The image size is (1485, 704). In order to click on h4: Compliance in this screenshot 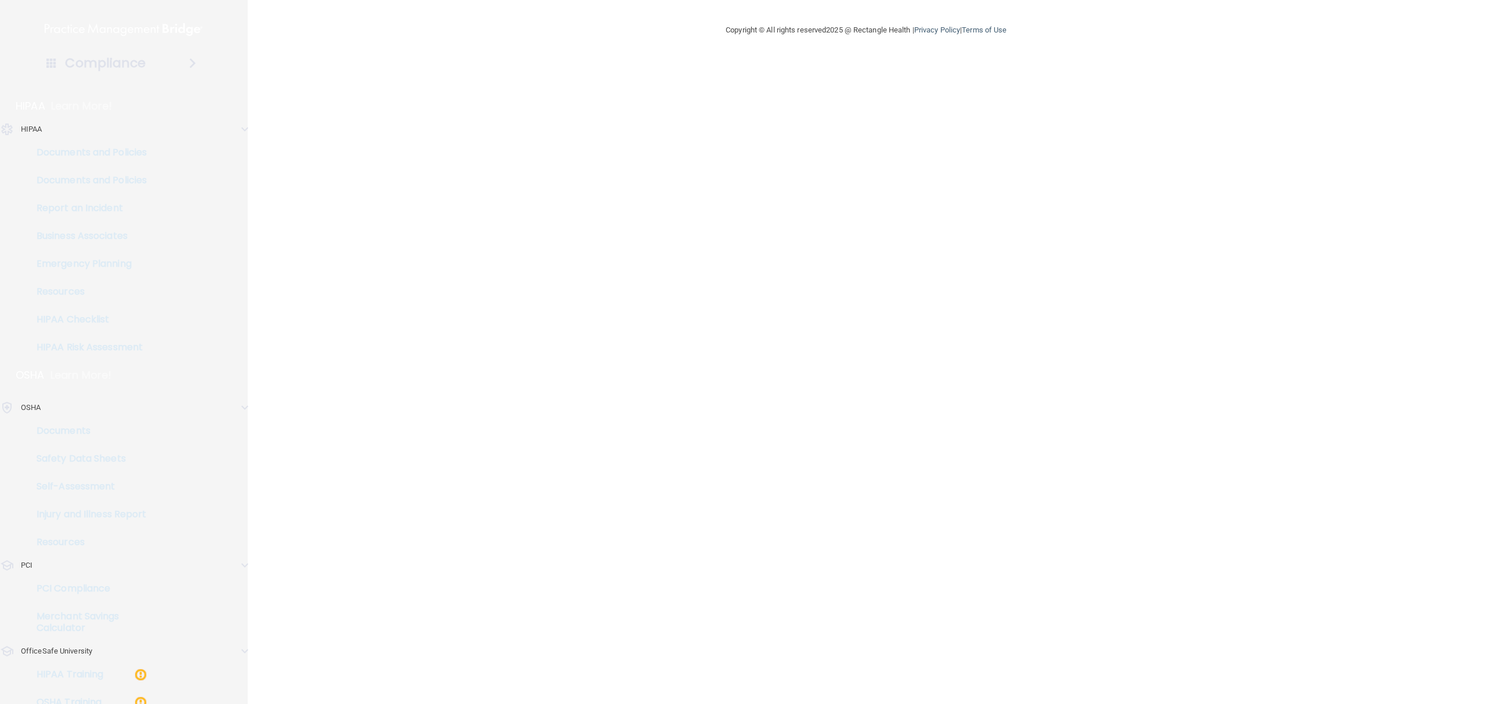, I will do `click(105, 63)`.